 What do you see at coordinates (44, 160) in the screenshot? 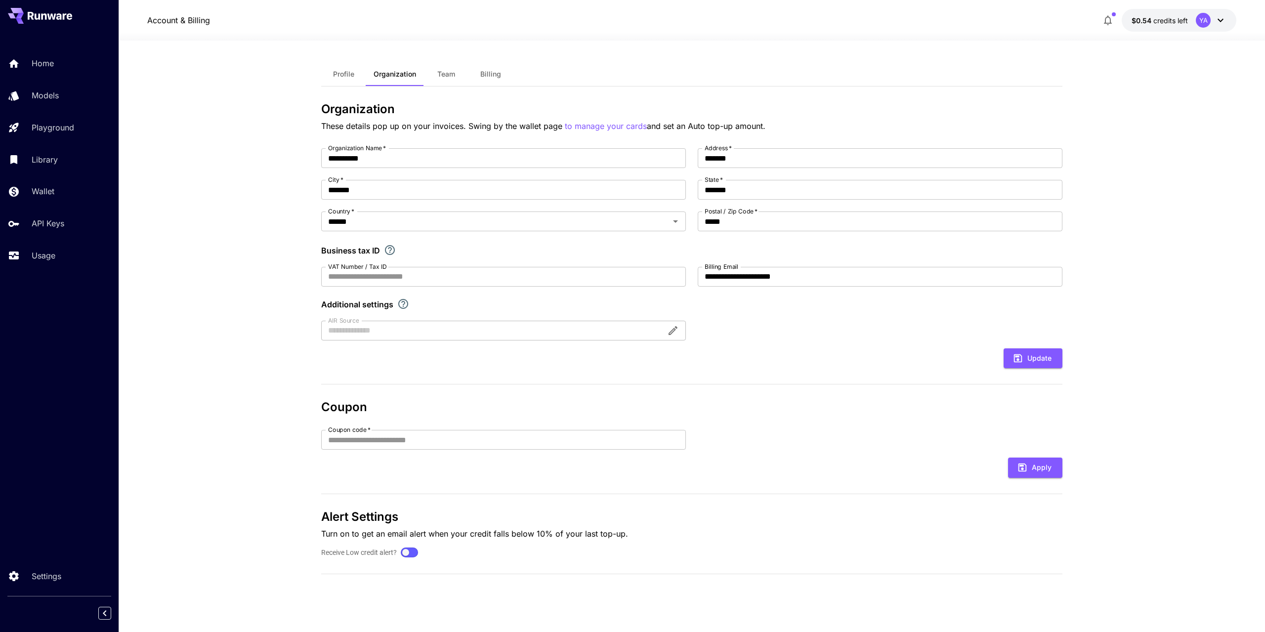
I see `p: Library` at bounding box center [44, 160].